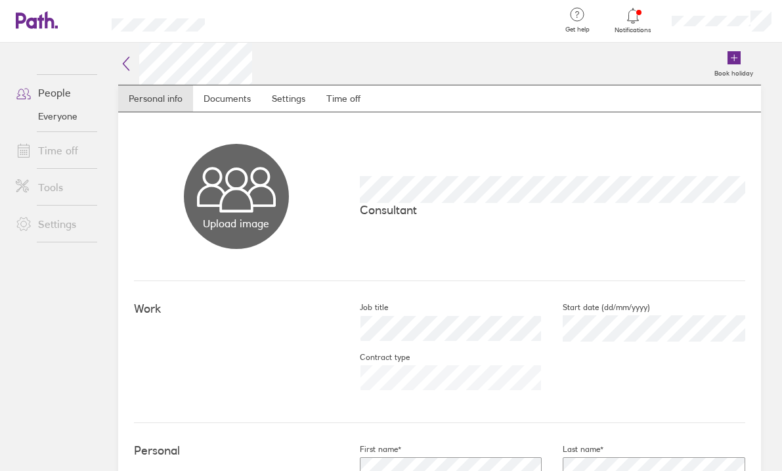  What do you see at coordinates (633, 30) in the screenshot?
I see `span: Notifications` at bounding box center [633, 30].